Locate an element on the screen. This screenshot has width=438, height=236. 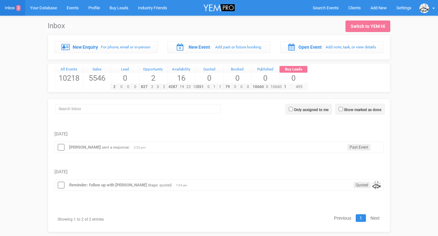
div: Switch to YEM Hi is located at coordinates (368, 26).